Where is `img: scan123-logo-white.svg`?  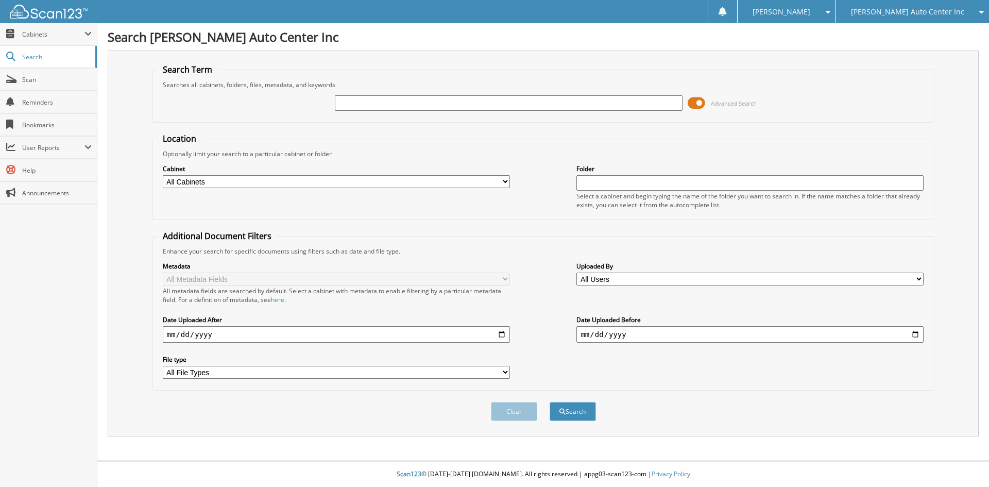 img: scan123-logo-white.svg is located at coordinates (49, 11).